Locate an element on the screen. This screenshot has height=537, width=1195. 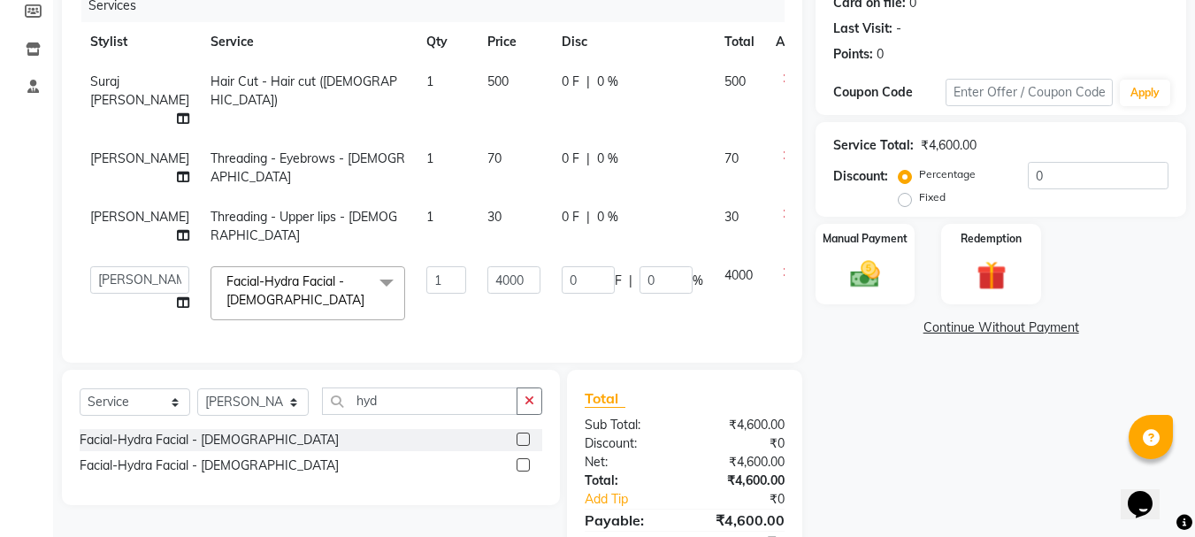
div: Service Total: is located at coordinates (873, 145).